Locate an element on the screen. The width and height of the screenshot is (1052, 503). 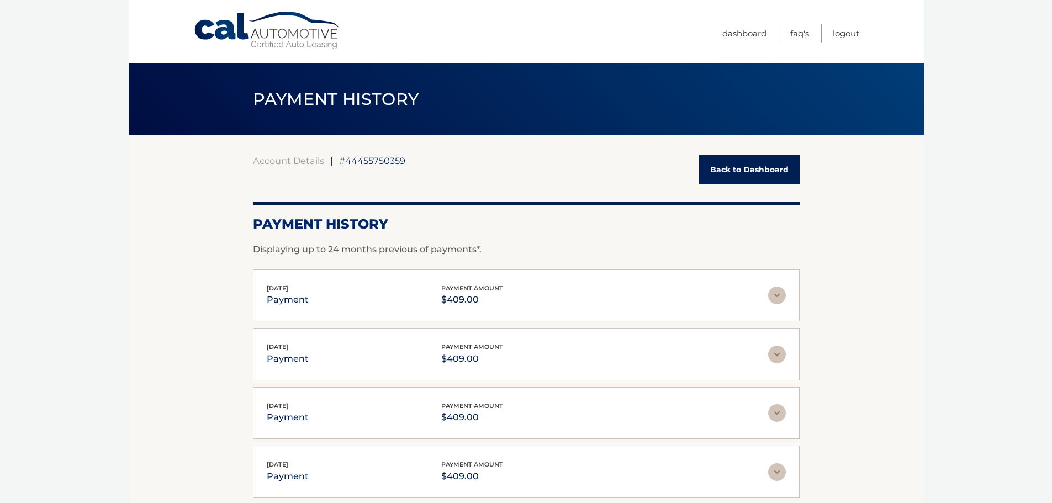
a: Account Details is located at coordinates (288, 161).